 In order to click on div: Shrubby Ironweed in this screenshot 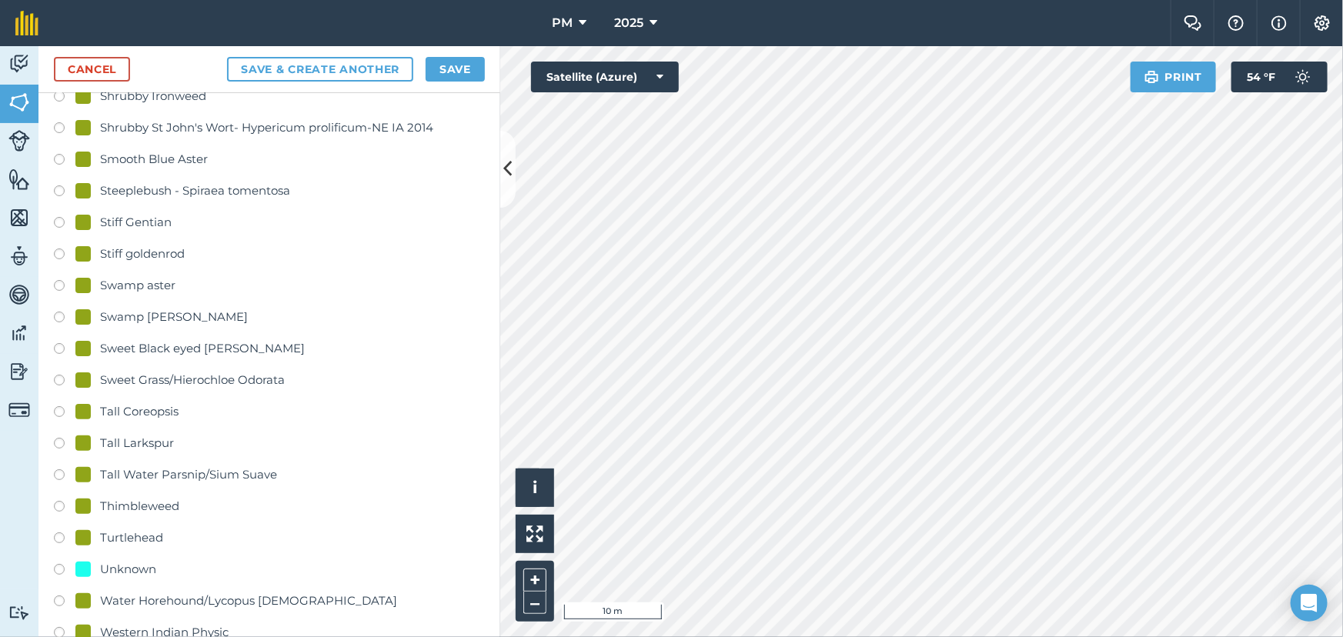, I will do `click(153, 96)`.